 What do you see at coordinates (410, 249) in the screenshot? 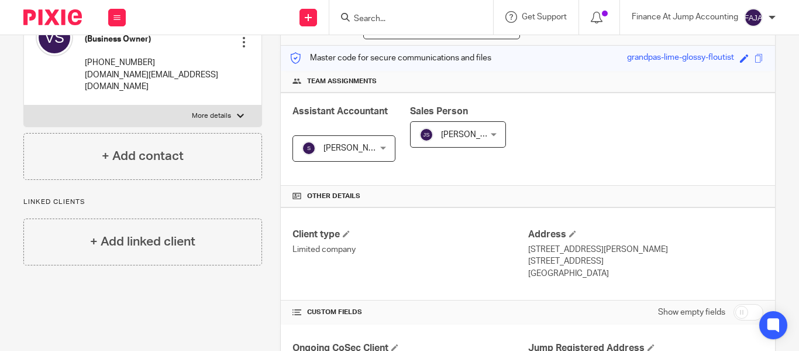
I see `p: Limited company` at bounding box center [410, 249].